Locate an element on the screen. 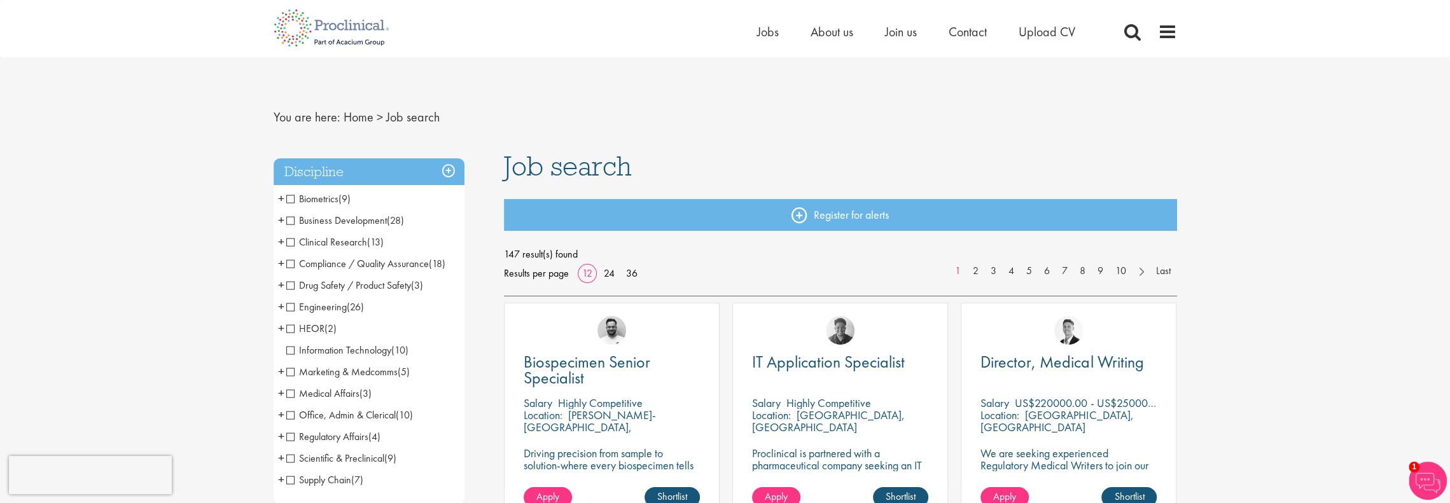  a: About us is located at coordinates (831, 32).